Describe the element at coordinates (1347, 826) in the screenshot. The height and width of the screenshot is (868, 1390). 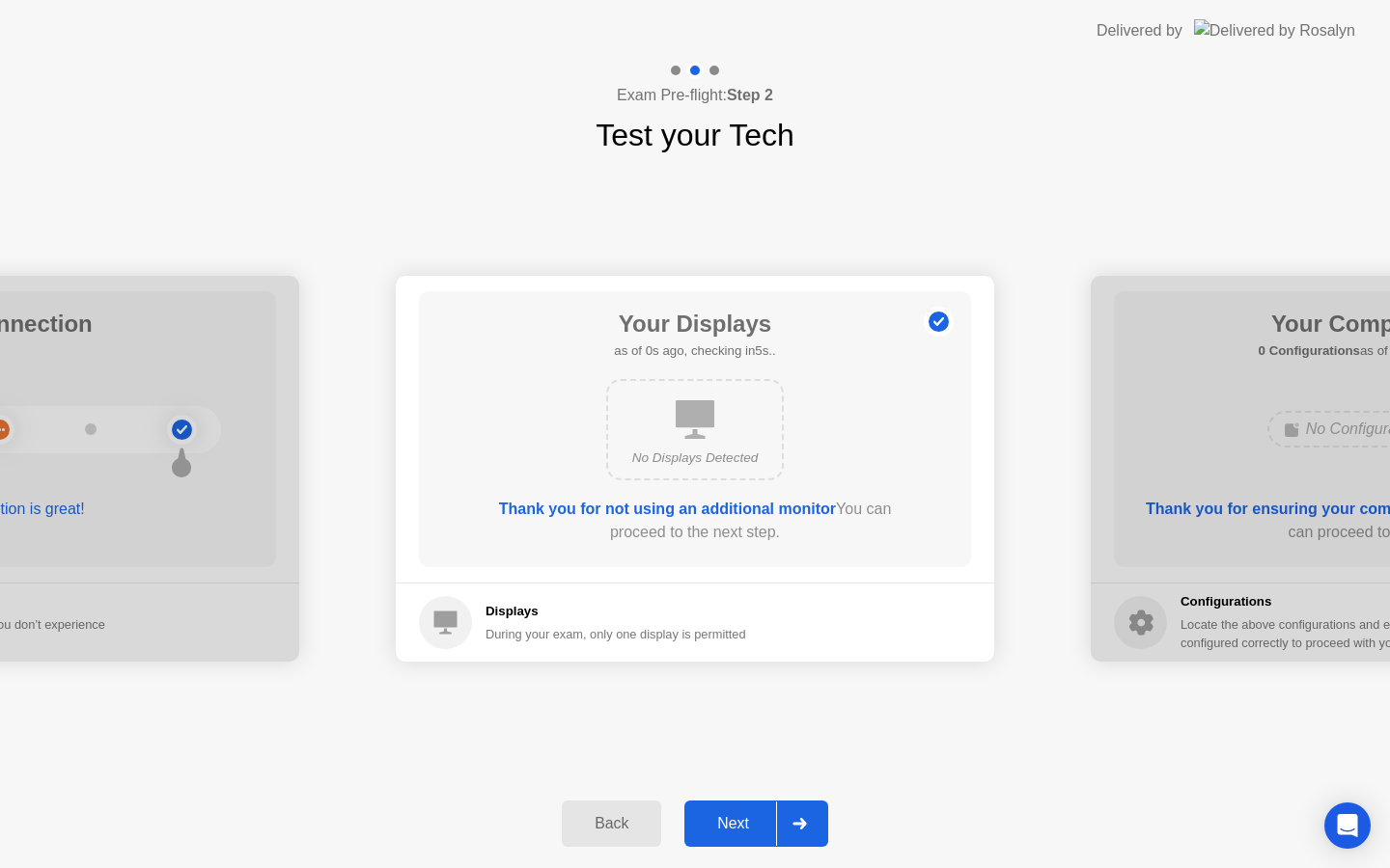
I see `div: Open Intercom Messenger` at that location.